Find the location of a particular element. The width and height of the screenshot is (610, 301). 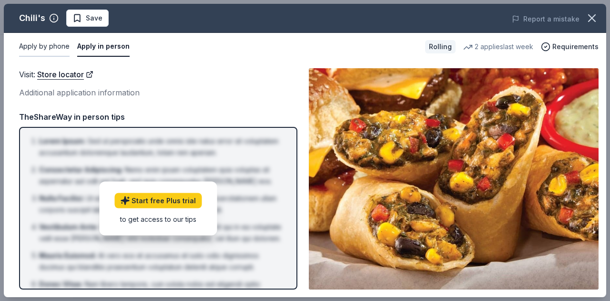

span: Save is located at coordinates (94, 18).